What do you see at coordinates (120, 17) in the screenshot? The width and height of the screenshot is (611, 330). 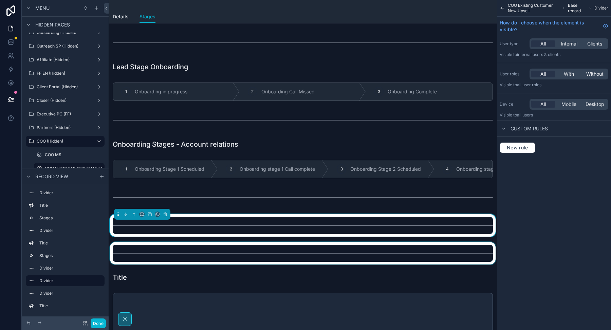 I see `span: Details` at bounding box center [120, 17].